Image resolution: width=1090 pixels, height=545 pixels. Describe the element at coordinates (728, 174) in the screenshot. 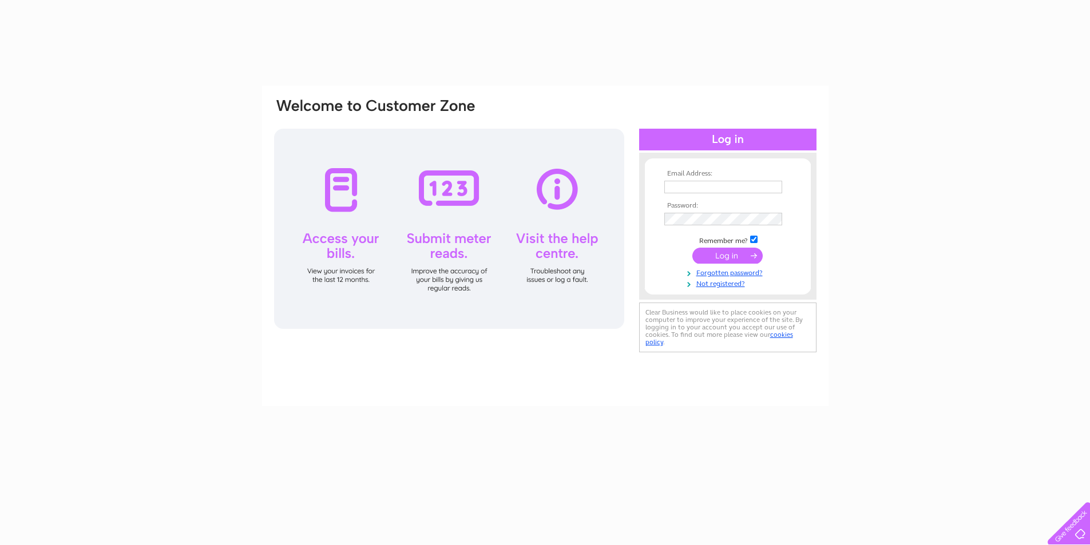

I see `th: Email Address:` at that location.